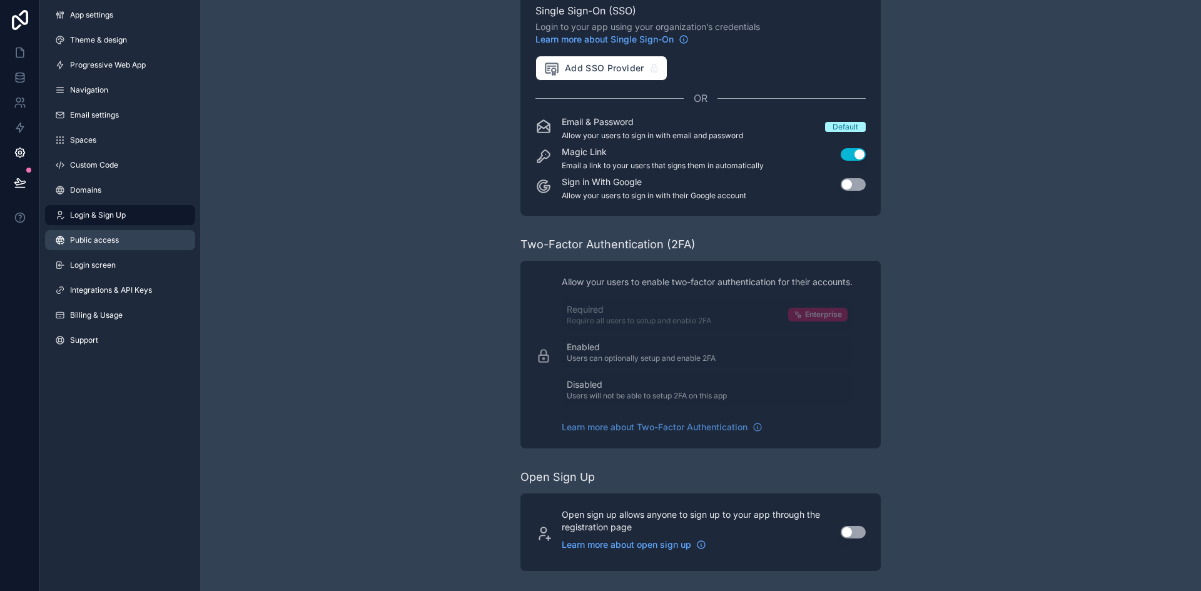 Image resolution: width=1201 pixels, height=591 pixels. What do you see at coordinates (94, 165) in the screenshot?
I see `span: Custom Code` at bounding box center [94, 165].